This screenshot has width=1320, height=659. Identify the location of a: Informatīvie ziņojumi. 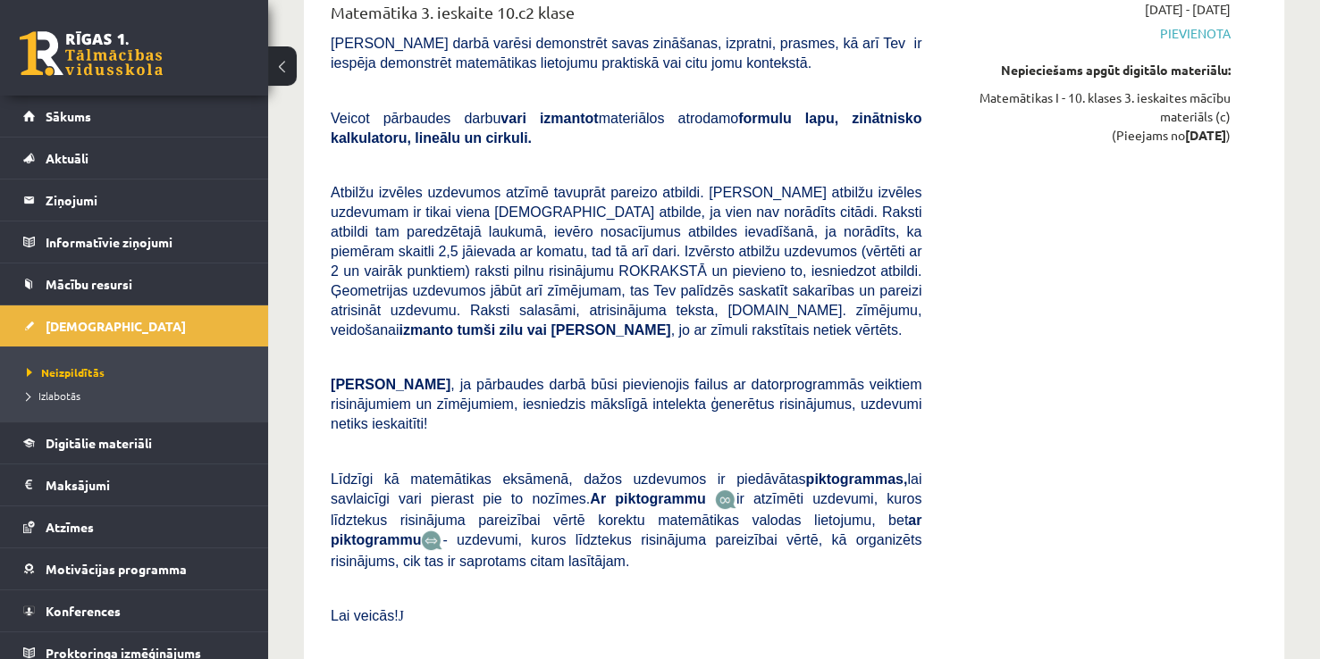
(134, 242).